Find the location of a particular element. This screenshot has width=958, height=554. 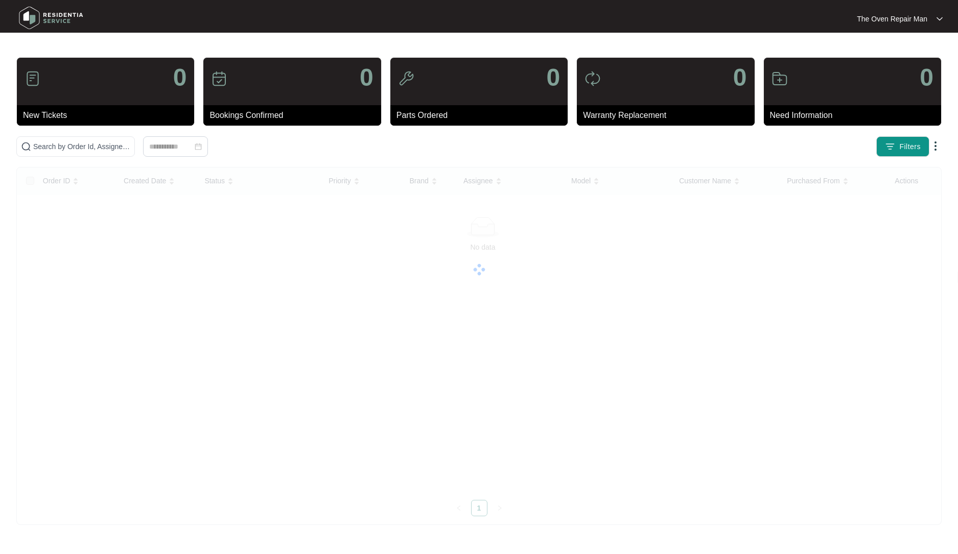

button: filter iconFilters is located at coordinates (903, 147).